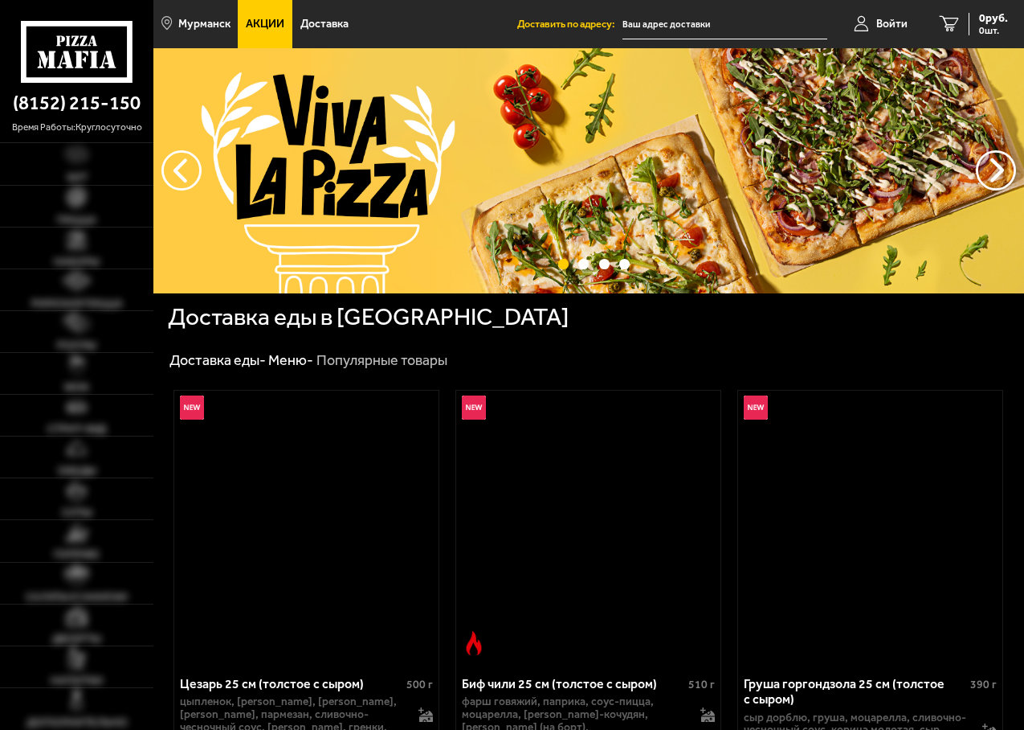  I want to click on input: Ваш адрес доставки, so click(725, 24).